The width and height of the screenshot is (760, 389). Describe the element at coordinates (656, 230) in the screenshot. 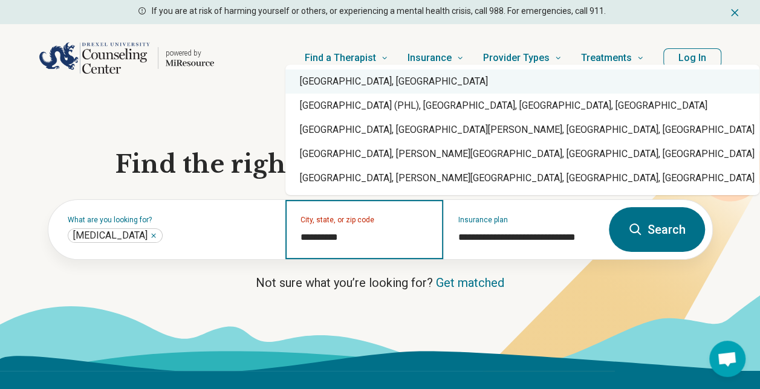

I see `button: Search` at that location.